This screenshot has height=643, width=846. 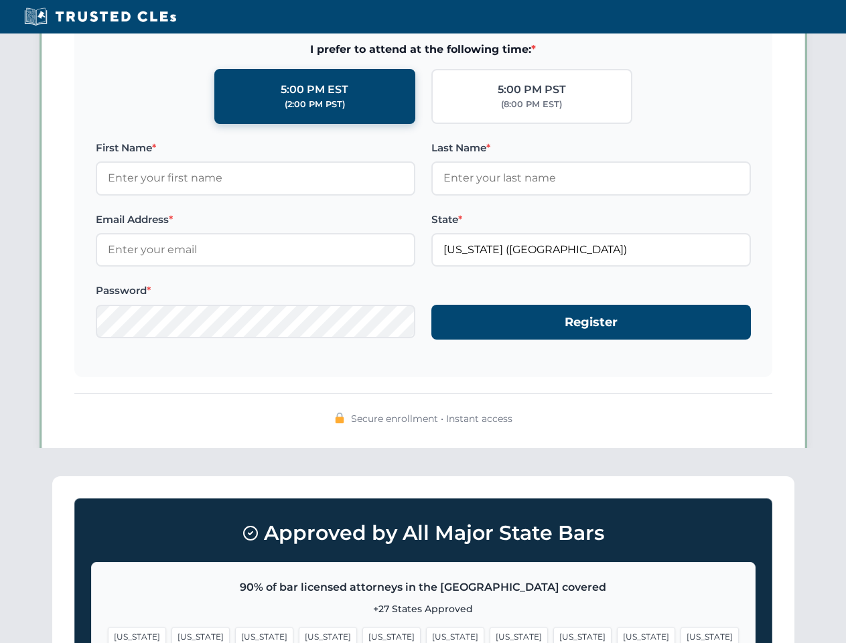 What do you see at coordinates (531, 104) in the screenshot?
I see `div: (8:00 PM EST)` at bounding box center [531, 104].